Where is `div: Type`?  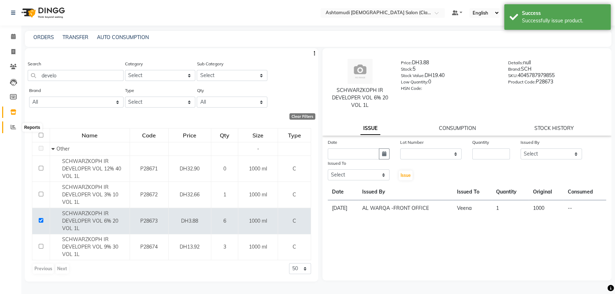
div: Type is located at coordinates (294, 135).